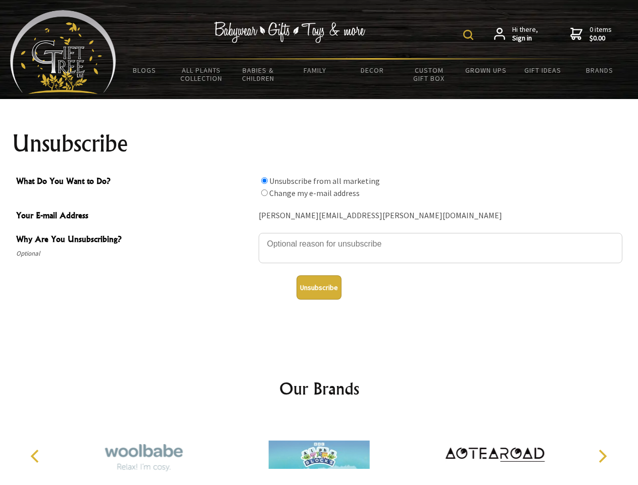  I want to click on a: Gift Ideas, so click(542, 70).